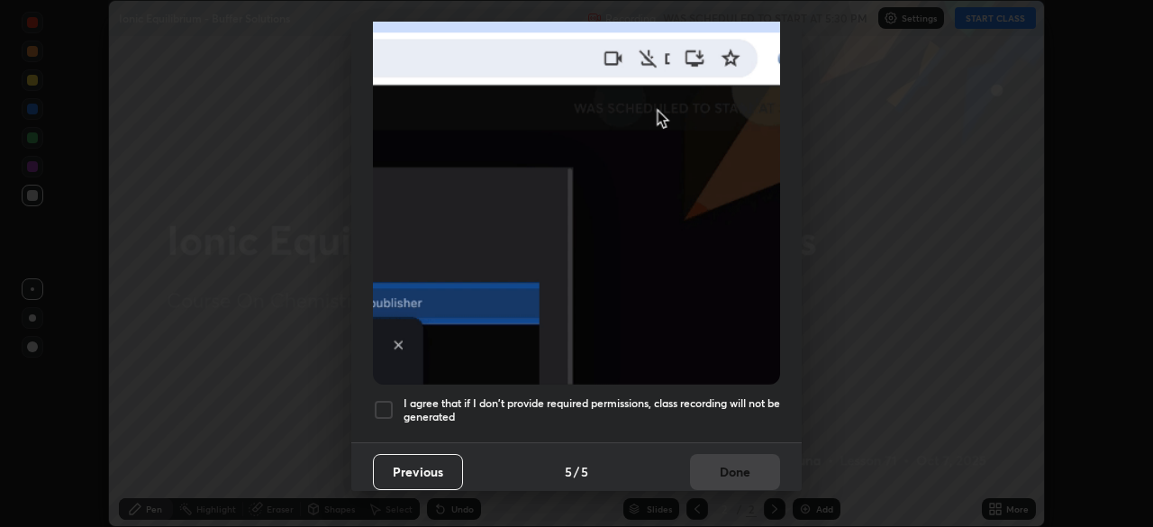 This screenshot has width=1153, height=527. What do you see at coordinates (592, 410) in the screenshot?
I see `h5: I agree that if I don't provide required permissions, class recording will not be generated` at bounding box center [592, 410].